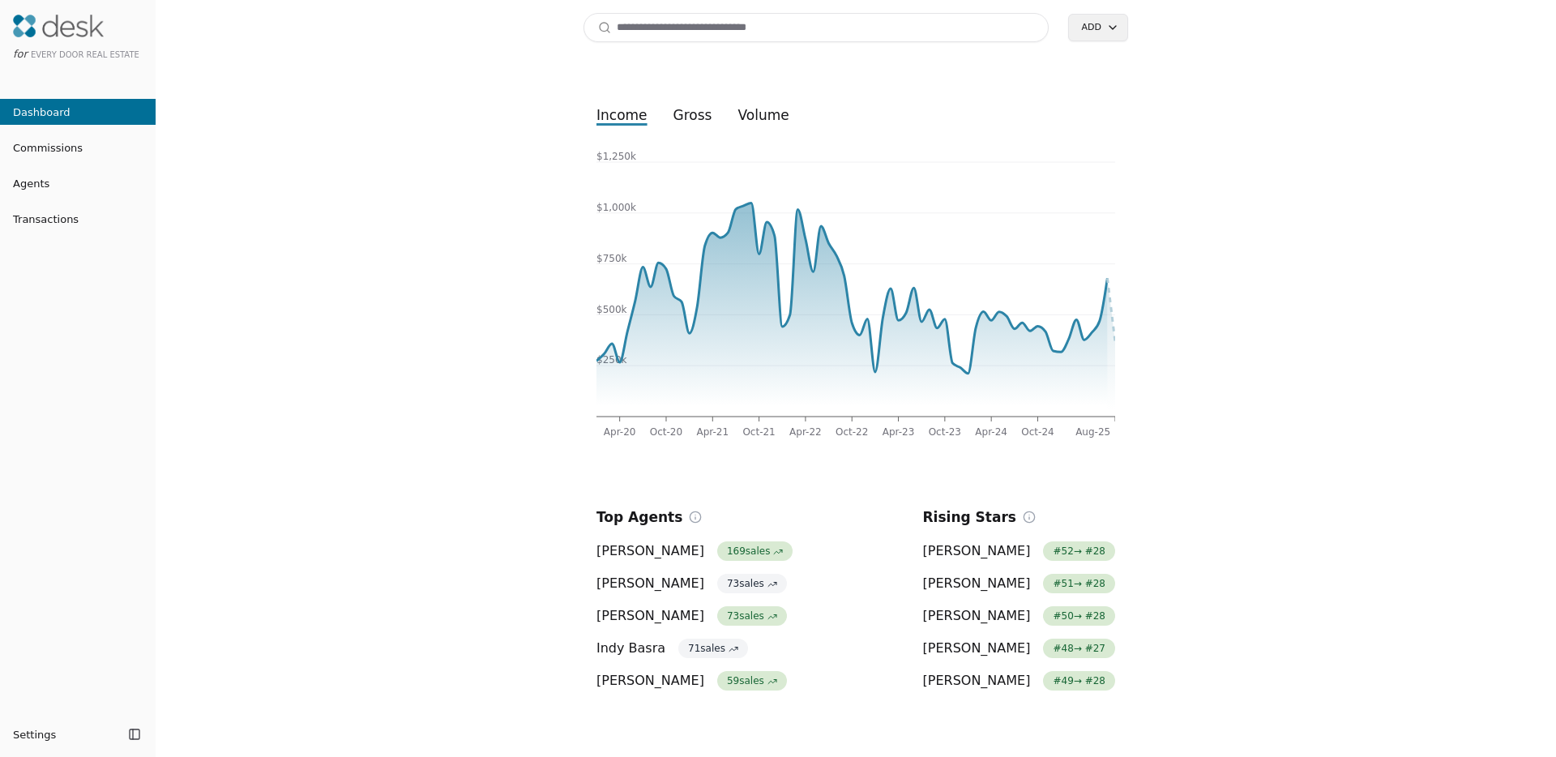  Describe the element at coordinates (612, 360) in the screenshot. I see `tspan: $250k` at that location.